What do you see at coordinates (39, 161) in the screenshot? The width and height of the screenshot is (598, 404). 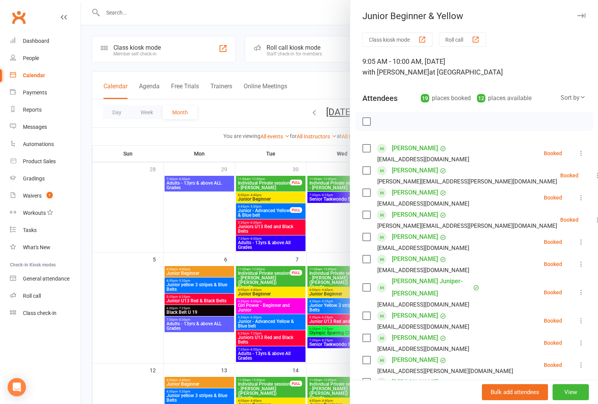 I see `div: Product Sales` at bounding box center [39, 161].